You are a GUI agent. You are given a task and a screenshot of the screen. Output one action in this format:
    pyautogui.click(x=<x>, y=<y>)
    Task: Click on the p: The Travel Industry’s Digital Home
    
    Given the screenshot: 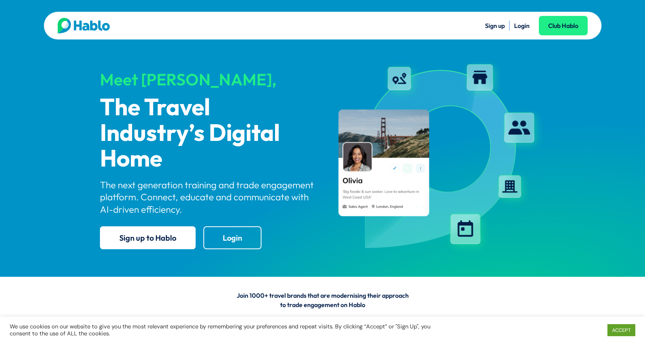 What is the action you would take?
    pyautogui.click(x=208, y=134)
    